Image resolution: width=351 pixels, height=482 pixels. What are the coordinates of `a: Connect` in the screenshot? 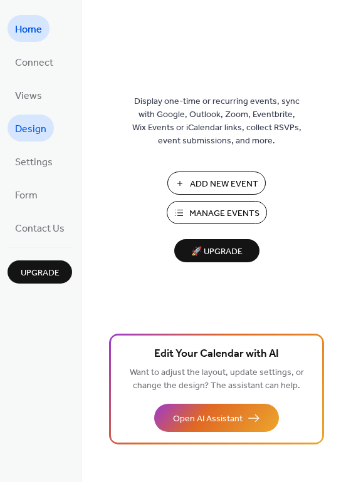 It's located at (34, 61).